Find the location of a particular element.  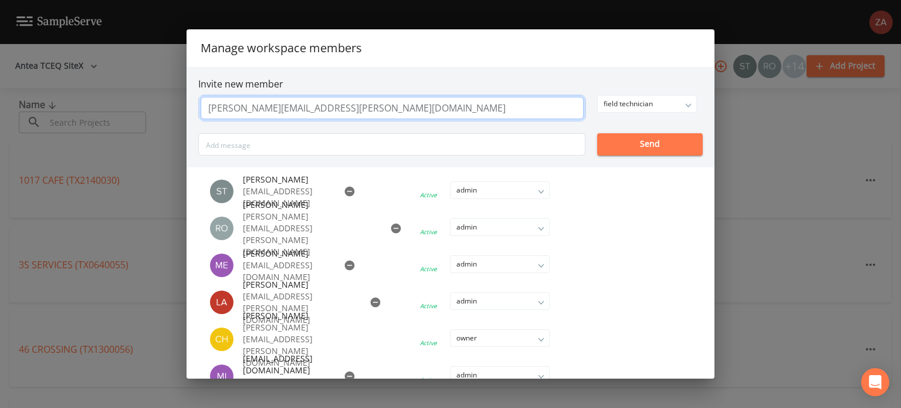

div: Mikeh@sitexsolutions.com is located at coordinates (226, 376).